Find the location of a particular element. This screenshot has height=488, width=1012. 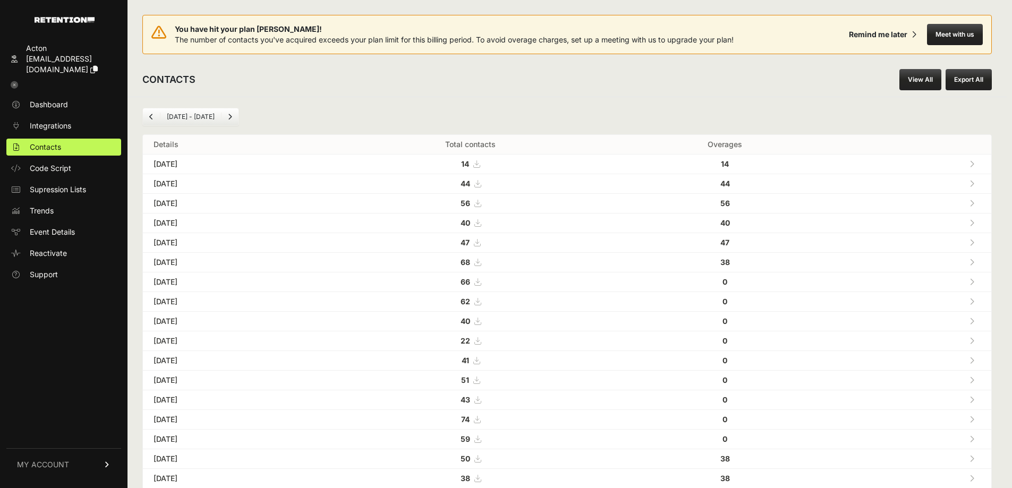

a: 68 is located at coordinates (471, 262).